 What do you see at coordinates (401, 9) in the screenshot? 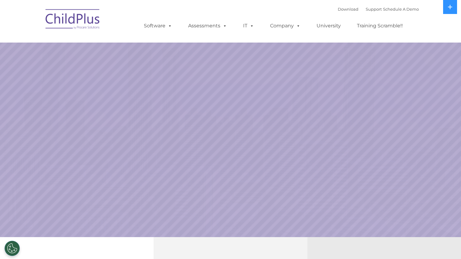
I see `a: Schedule A Demo` at bounding box center [401, 9].